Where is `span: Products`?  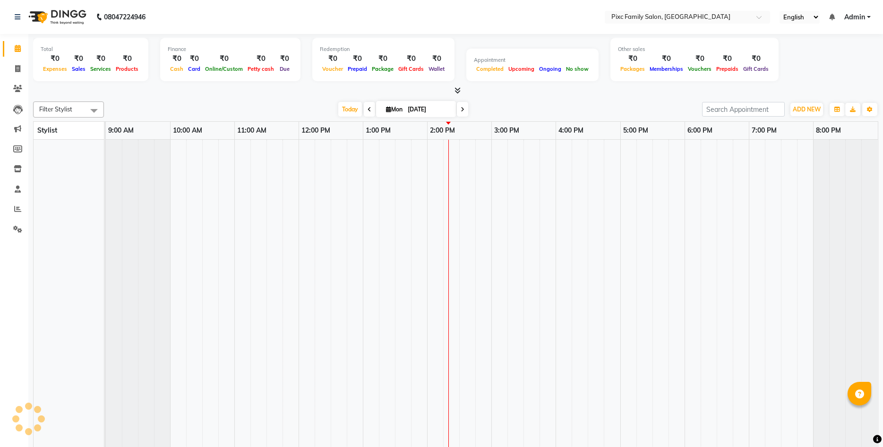 span: Products is located at coordinates (127, 69).